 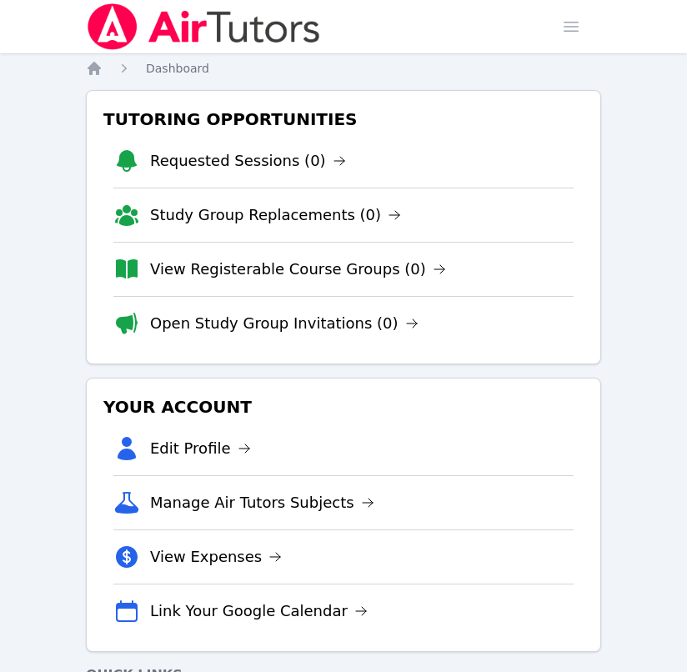 I want to click on a: View Expenses, so click(x=216, y=557).